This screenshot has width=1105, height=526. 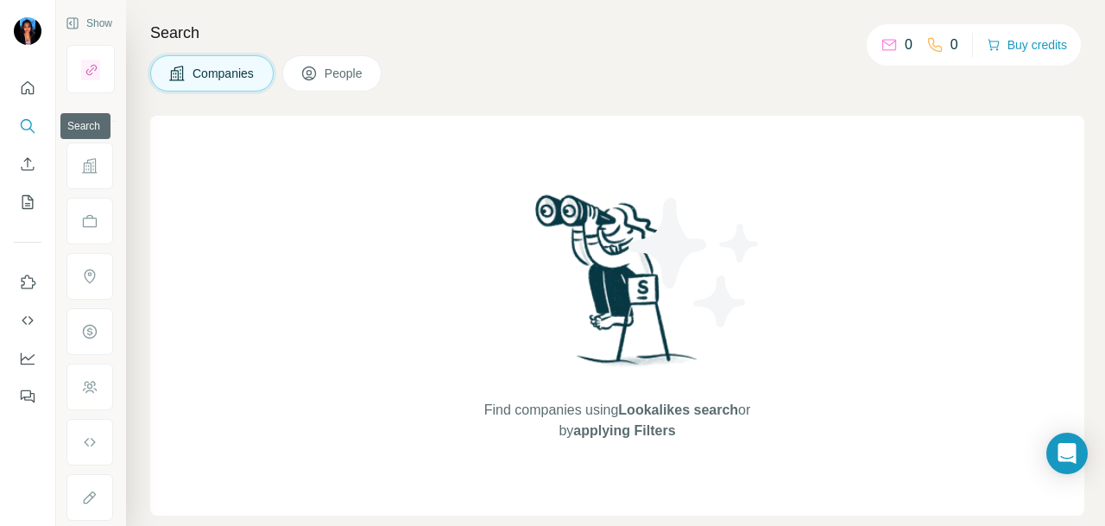 What do you see at coordinates (1026, 45) in the screenshot?
I see `button: Buy credits` at bounding box center [1026, 45].